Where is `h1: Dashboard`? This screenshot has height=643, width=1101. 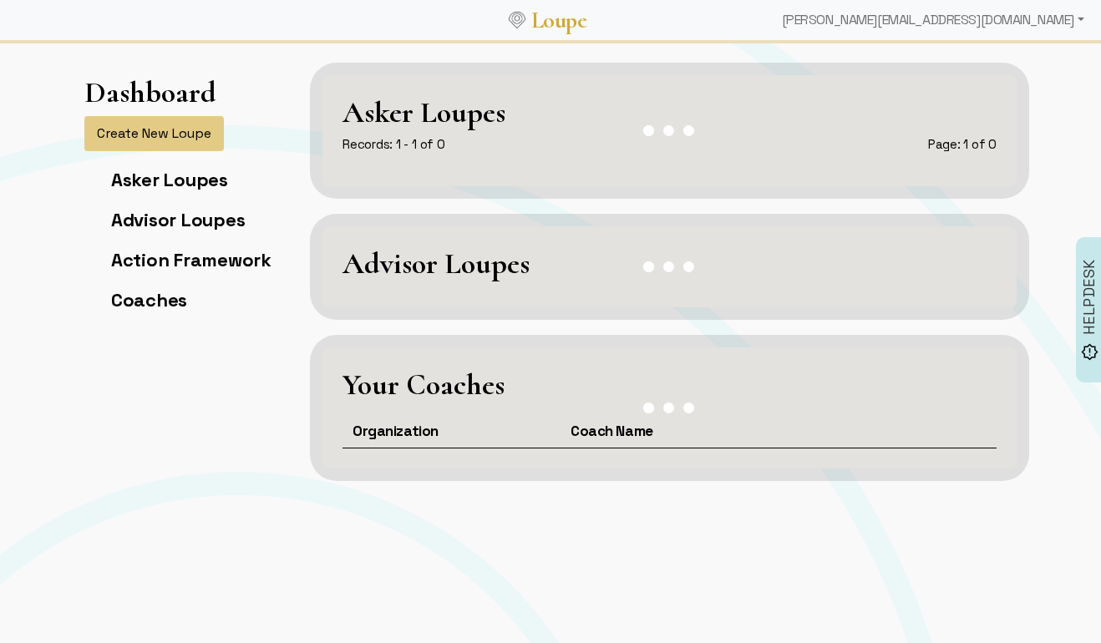
h1: Dashboard is located at coordinates (150, 92).